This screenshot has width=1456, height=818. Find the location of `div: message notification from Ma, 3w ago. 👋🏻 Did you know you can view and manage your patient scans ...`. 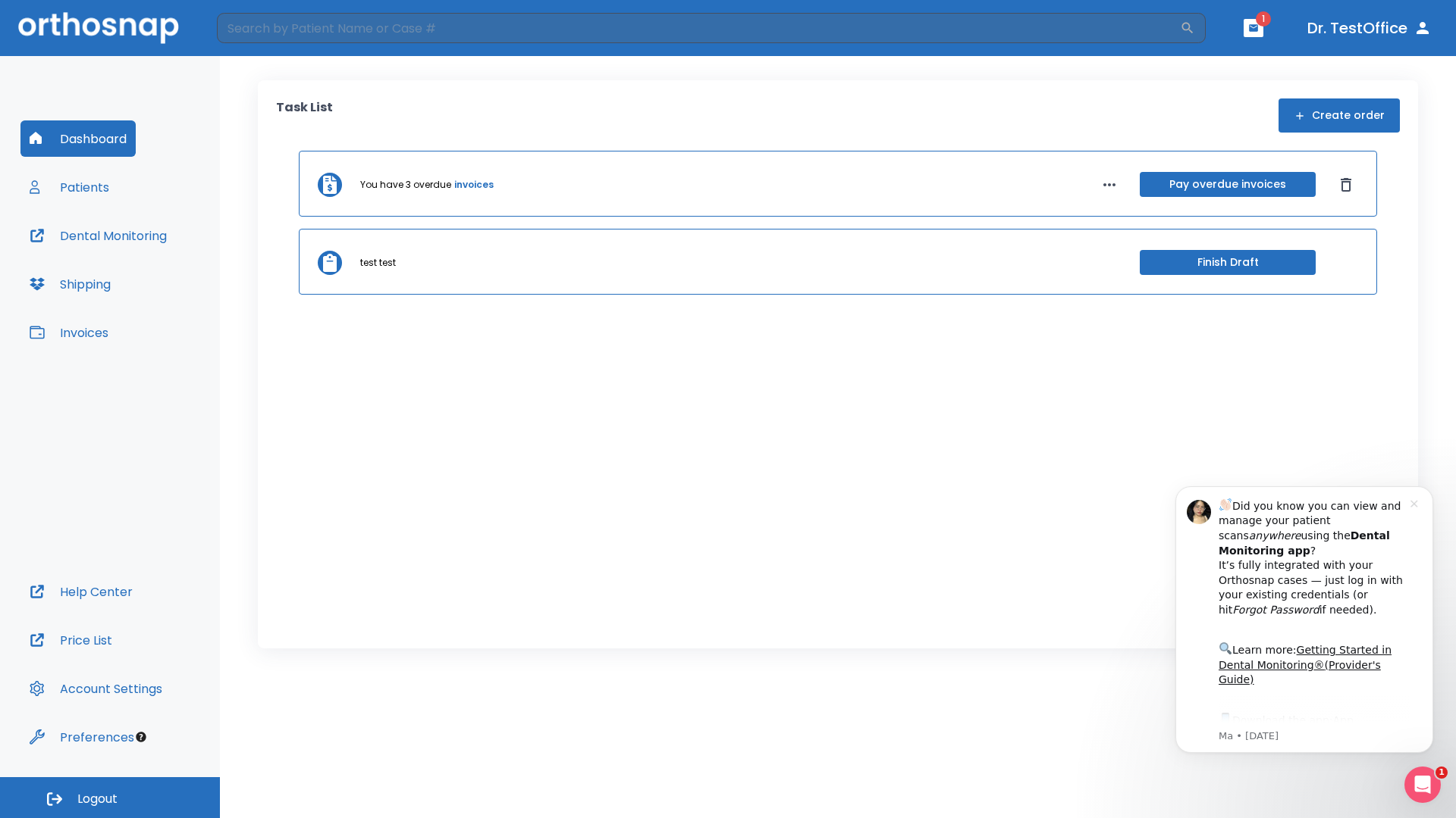

div: message notification from Ma, 3w ago. 👋🏻 Did you know you can view and manage your patient scans ... is located at coordinates (152, 156).